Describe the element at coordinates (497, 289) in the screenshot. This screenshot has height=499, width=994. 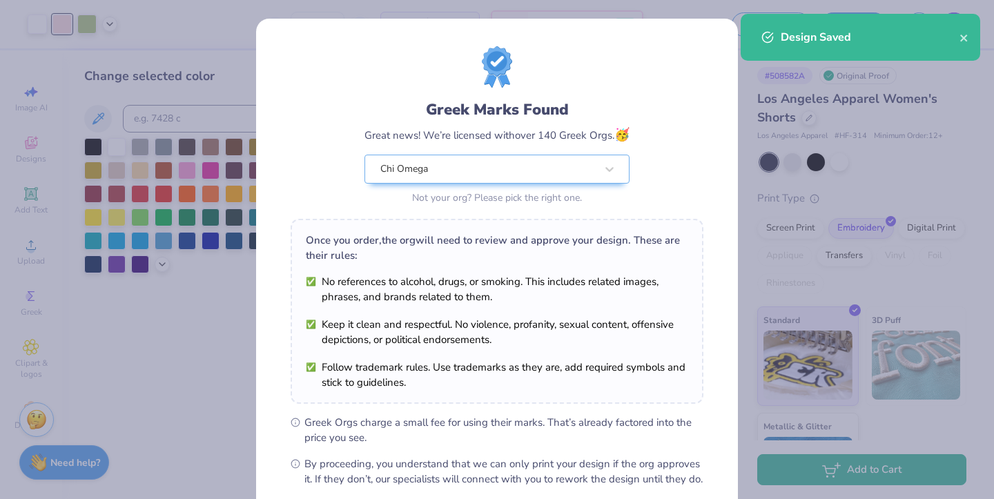
I see `li: No references to alcohol, drugs, or smoking. This includes related images, phrases, and brands re...` at that location.